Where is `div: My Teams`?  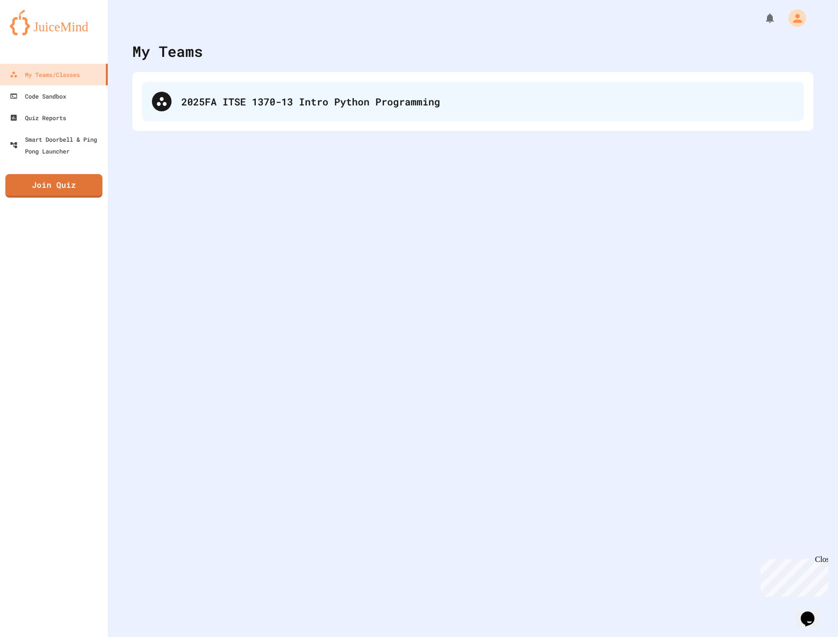
div: My Teams is located at coordinates (168, 51).